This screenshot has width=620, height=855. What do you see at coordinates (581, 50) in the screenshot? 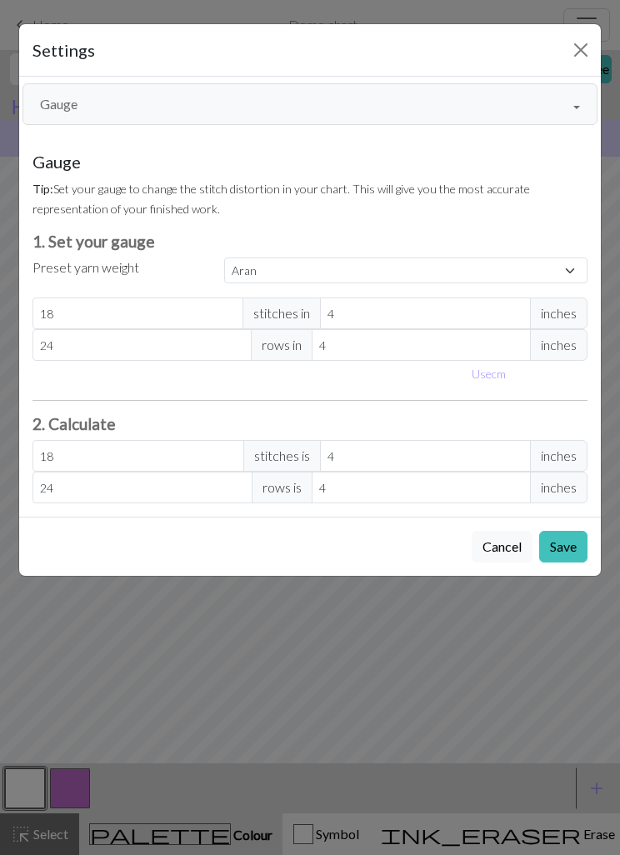
I see `button: Close` at bounding box center [581, 50].